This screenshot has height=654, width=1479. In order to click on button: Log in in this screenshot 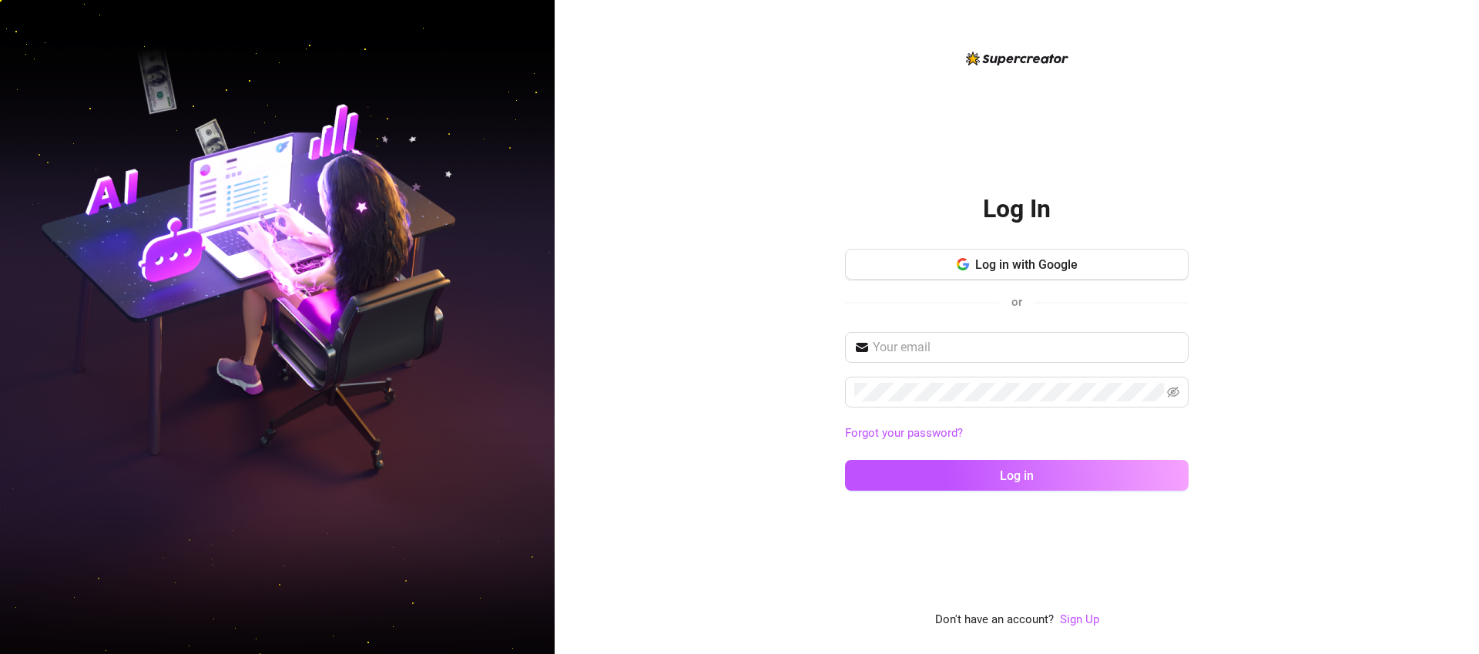, I will do `click(1017, 475)`.